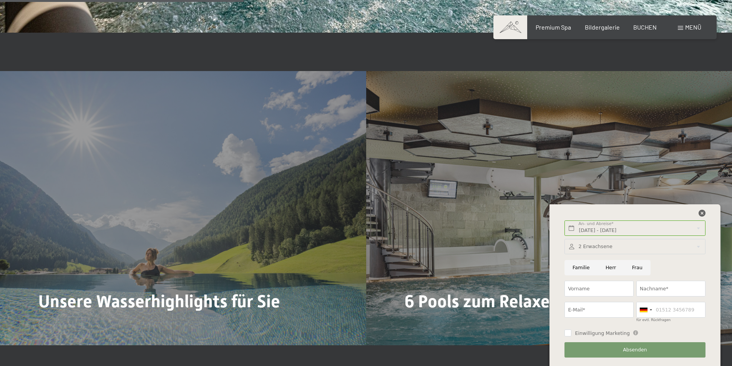 The width and height of the screenshot is (732, 366). What do you see at coordinates (645, 27) in the screenshot?
I see `span: BUCHEN` at bounding box center [645, 27].